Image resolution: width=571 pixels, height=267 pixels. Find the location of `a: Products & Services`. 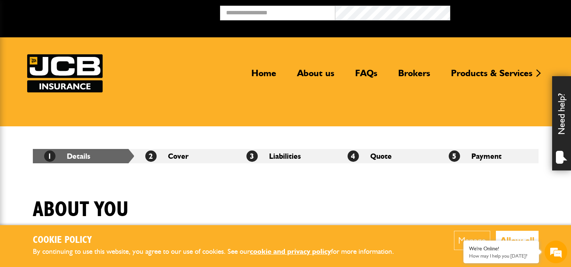

a: Products & Services is located at coordinates (491, 76).